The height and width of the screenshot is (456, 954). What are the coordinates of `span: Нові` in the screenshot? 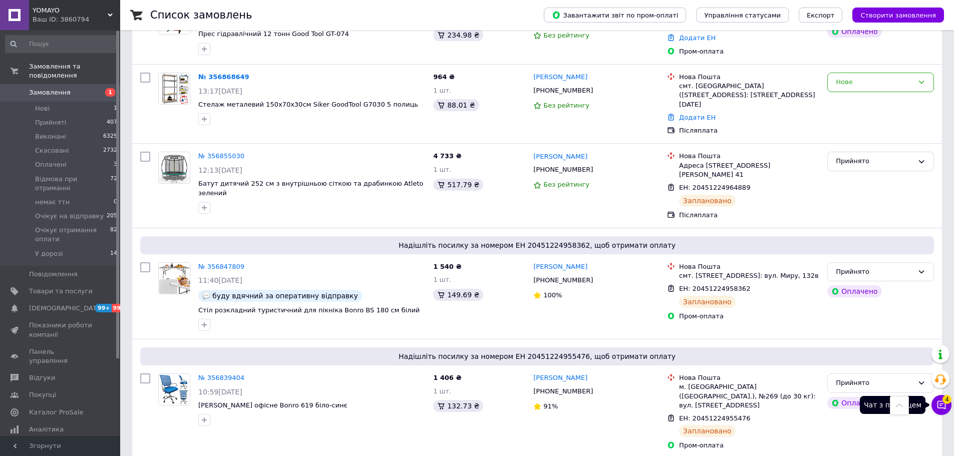 It's located at (42, 109).